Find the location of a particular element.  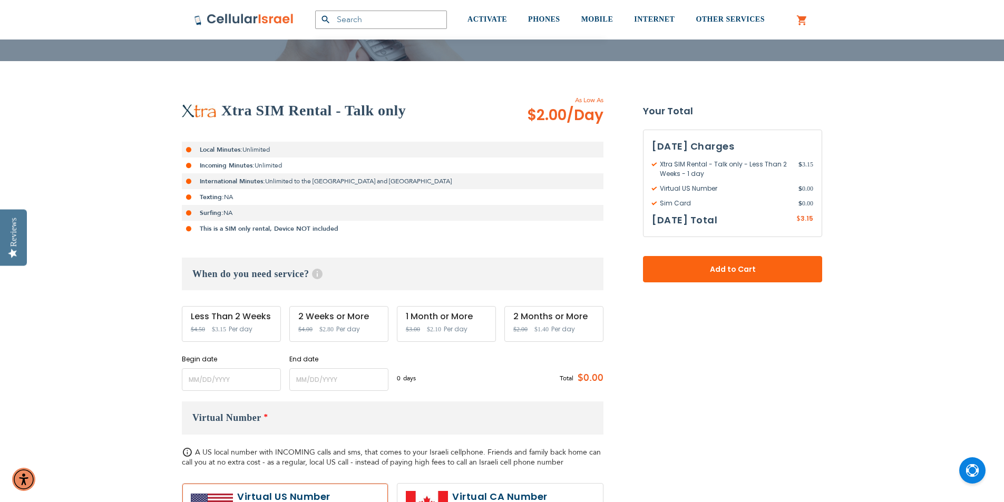

span: Add to Cart is located at coordinates (733, 269).